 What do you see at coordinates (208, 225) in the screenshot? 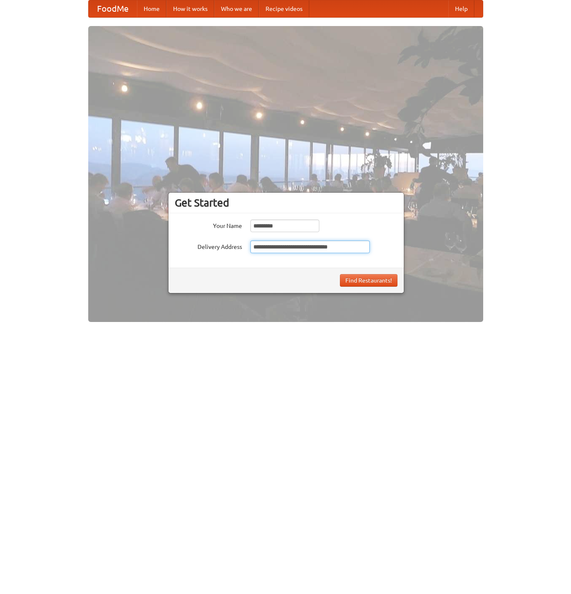
I see `label: Your Name` at bounding box center [208, 225].